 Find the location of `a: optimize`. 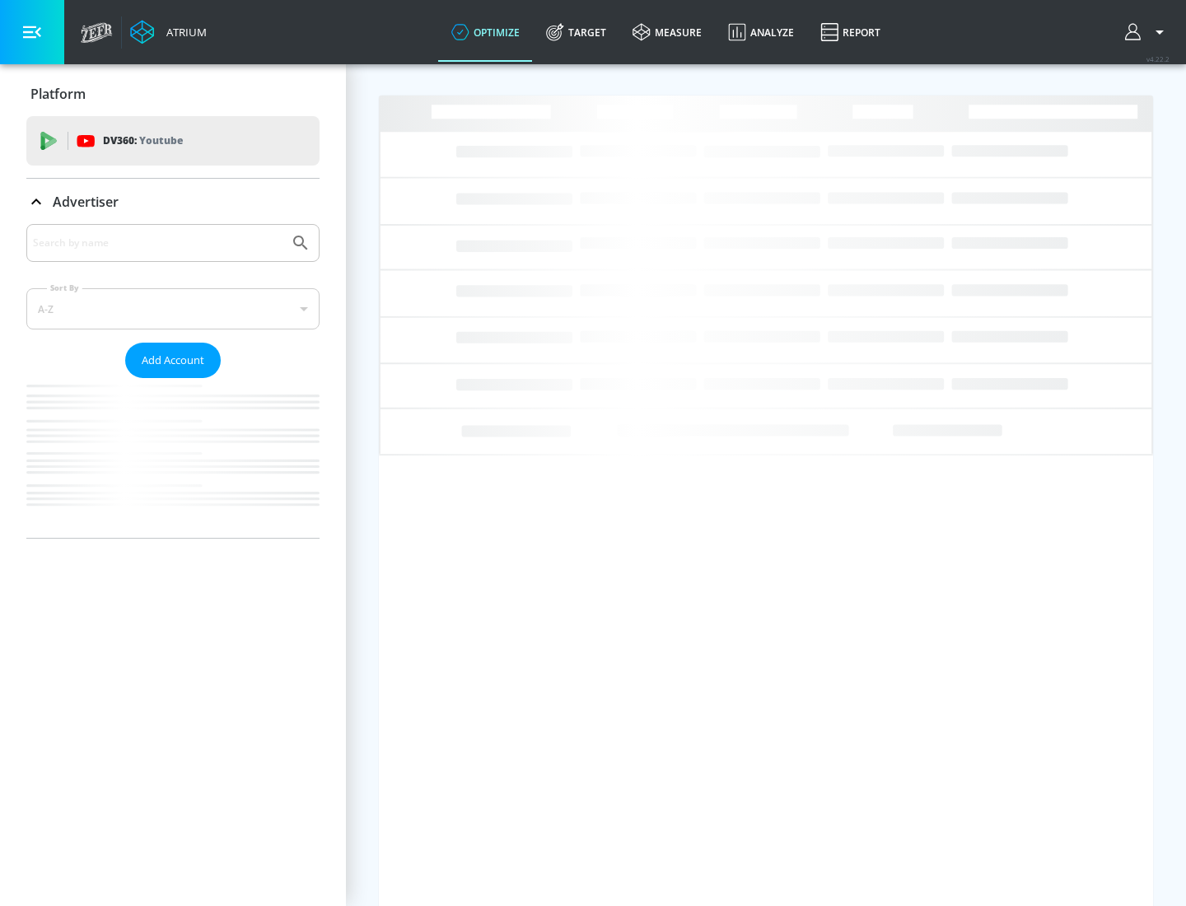

a: optimize is located at coordinates (485, 32).